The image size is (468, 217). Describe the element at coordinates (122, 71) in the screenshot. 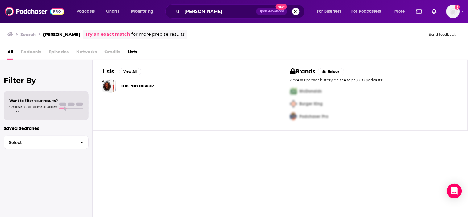

I see `a: ListsView All` at that location.